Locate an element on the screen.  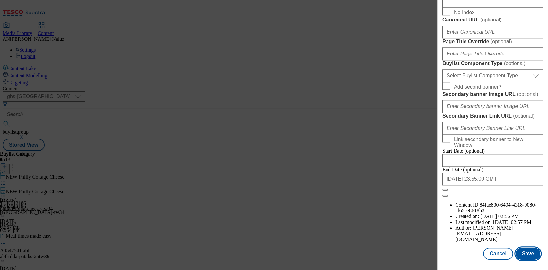
input: Enter Secondary Banner Link URL is located at coordinates (493, 129).